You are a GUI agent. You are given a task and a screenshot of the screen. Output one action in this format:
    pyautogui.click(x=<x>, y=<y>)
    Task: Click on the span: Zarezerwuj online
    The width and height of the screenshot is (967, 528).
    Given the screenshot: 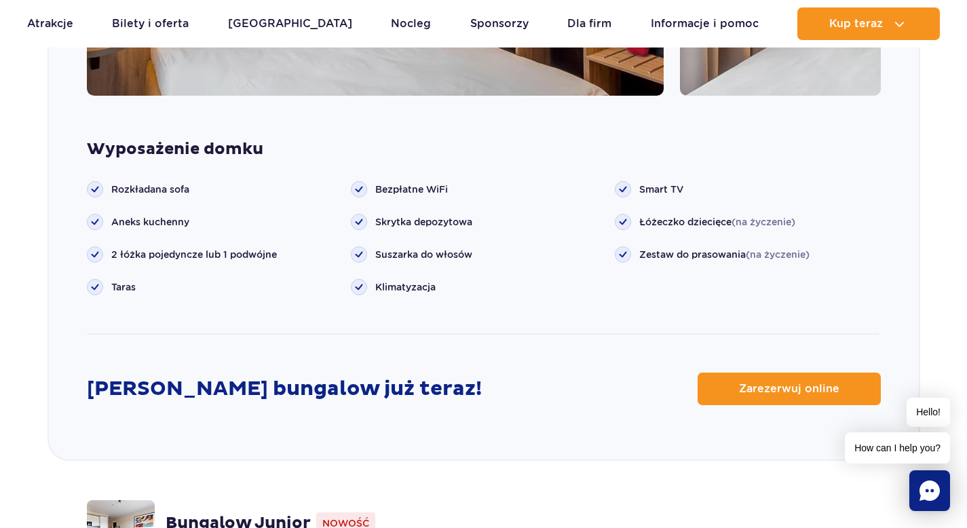 What is the action you would take?
    pyautogui.click(x=789, y=389)
    